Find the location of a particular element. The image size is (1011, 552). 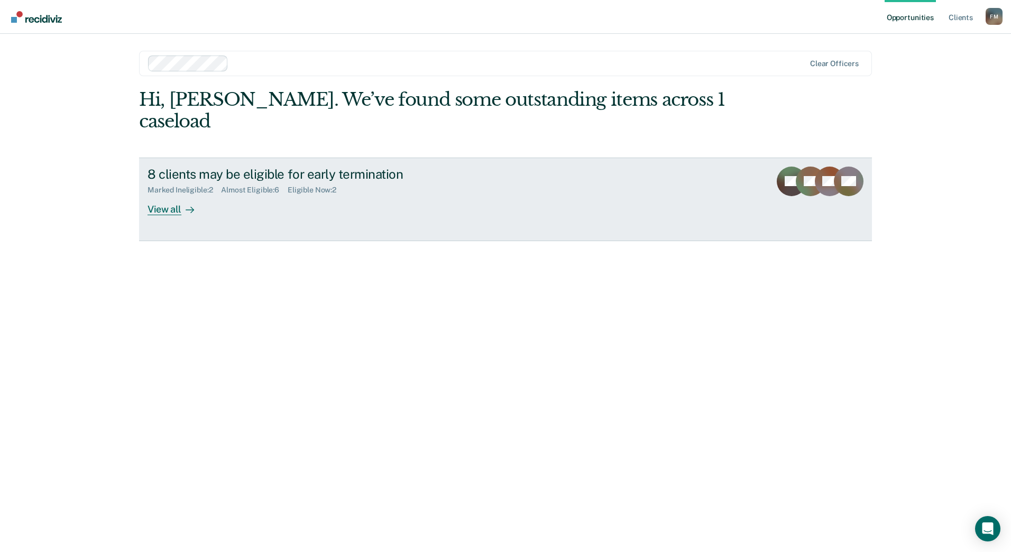

div: Clear officers is located at coordinates (835, 63).